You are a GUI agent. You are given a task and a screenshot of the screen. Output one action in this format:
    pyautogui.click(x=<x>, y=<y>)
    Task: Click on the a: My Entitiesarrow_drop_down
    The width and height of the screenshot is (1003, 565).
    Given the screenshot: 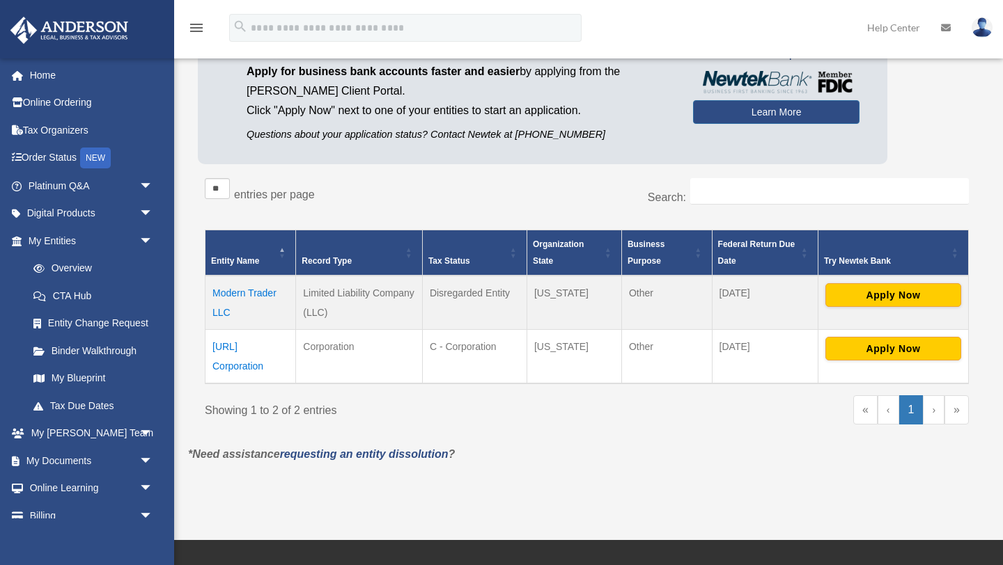 What is the action you would take?
    pyautogui.click(x=88, y=241)
    